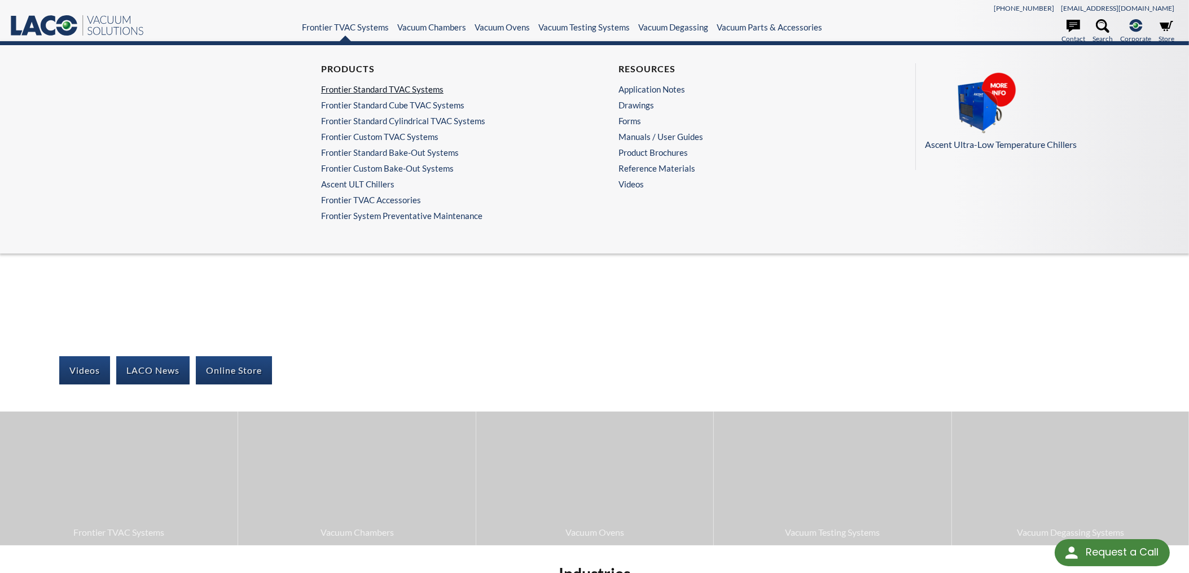 Image resolution: width=1189 pixels, height=573 pixels. What do you see at coordinates (443, 200) in the screenshot?
I see `a: Frontier TVAC Accessories` at bounding box center [443, 200].